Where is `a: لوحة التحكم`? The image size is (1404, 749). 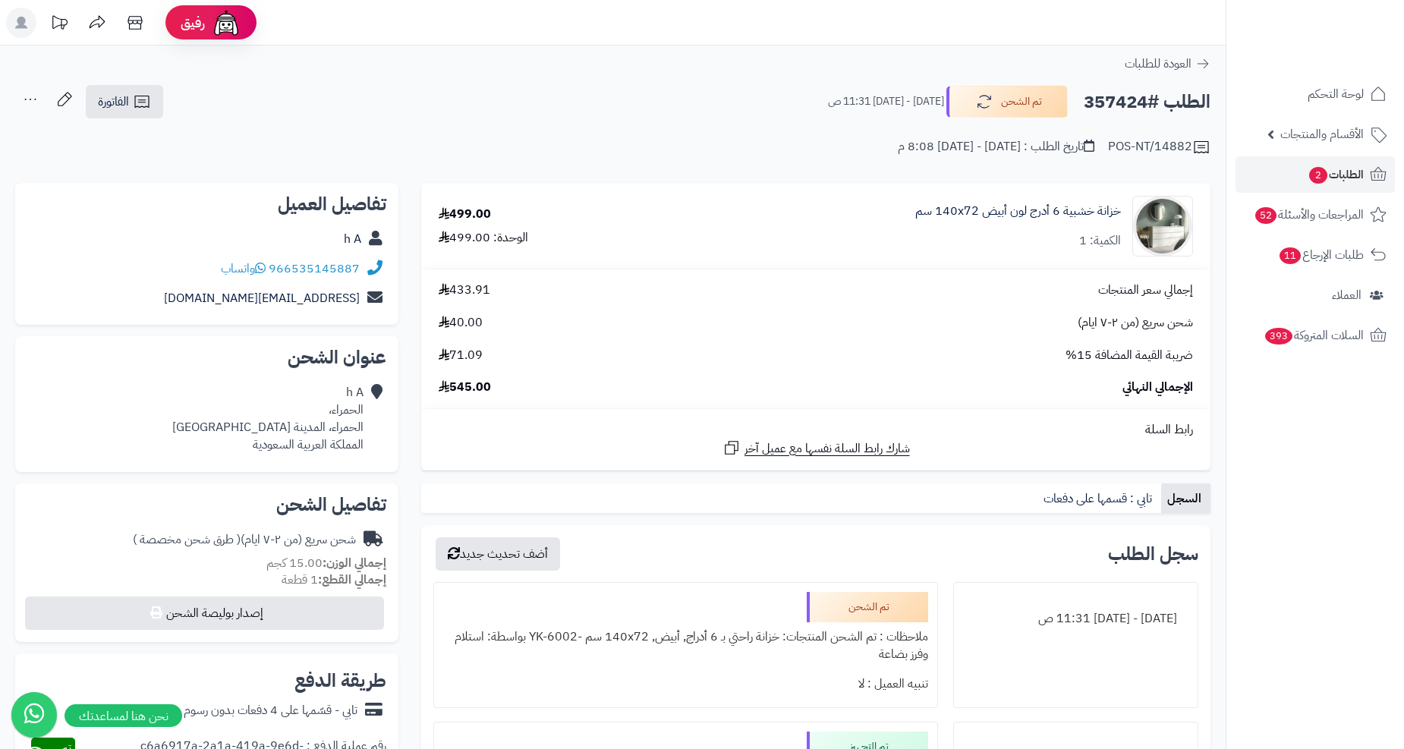
a: لوحة التحكم is located at coordinates (1315, 94).